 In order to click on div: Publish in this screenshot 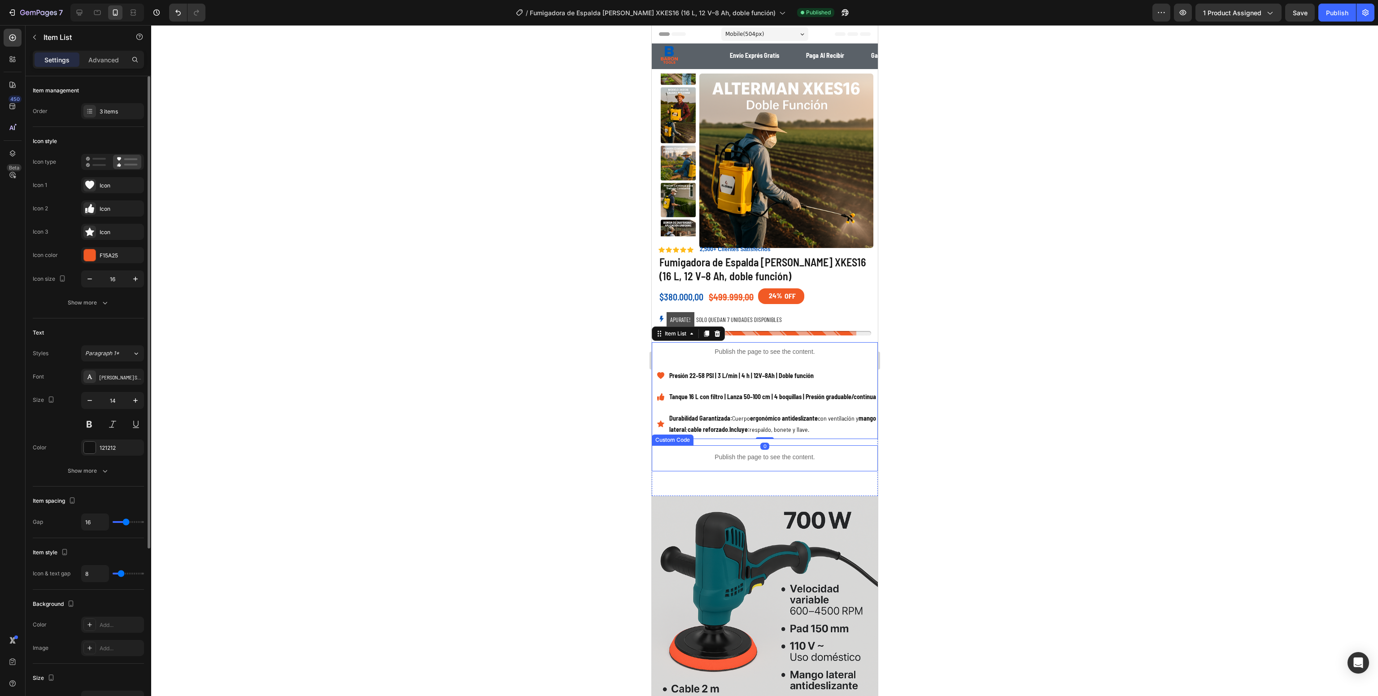, I will do `click(1337, 13)`.